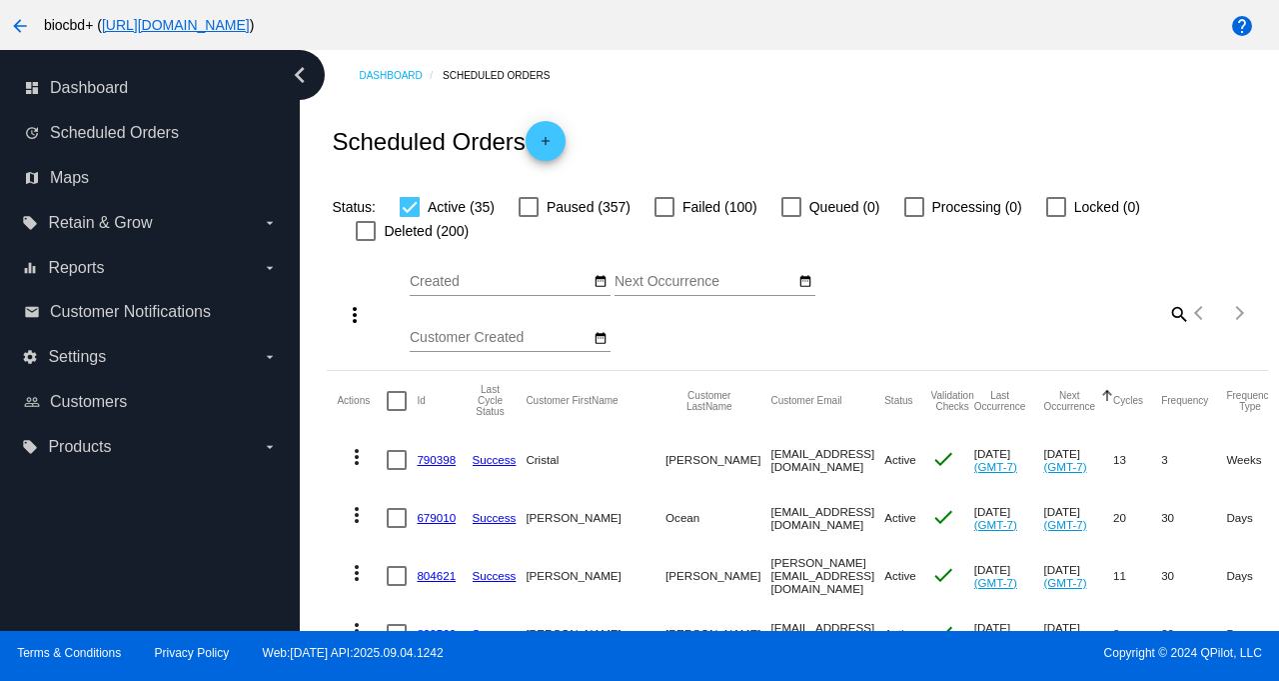 Image resolution: width=1279 pixels, height=681 pixels. What do you see at coordinates (1200, 313) in the screenshot?
I see `button: Previous page` at bounding box center [1200, 313].